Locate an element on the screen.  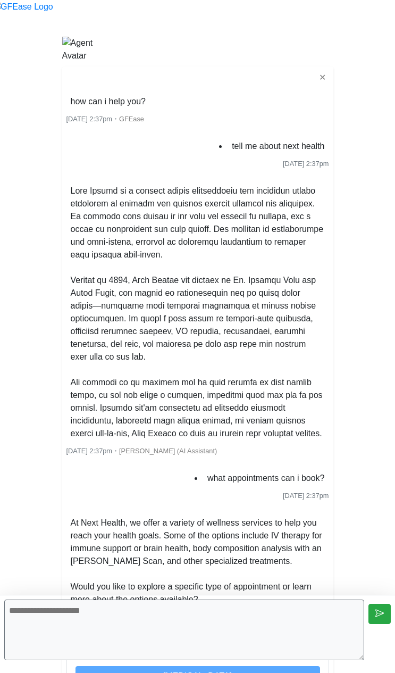
img: Agent Avatar is located at coordinates (78, 49).